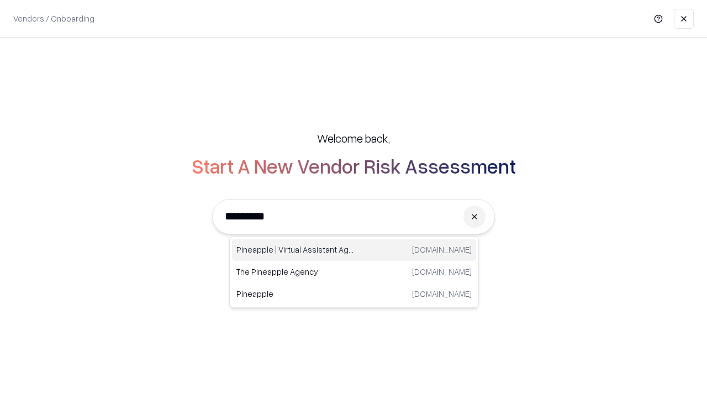 The height and width of the screenshot is (398, 707). I want to click on p: Pineapple | Virtual Assistant Agency, so click(295, 249).